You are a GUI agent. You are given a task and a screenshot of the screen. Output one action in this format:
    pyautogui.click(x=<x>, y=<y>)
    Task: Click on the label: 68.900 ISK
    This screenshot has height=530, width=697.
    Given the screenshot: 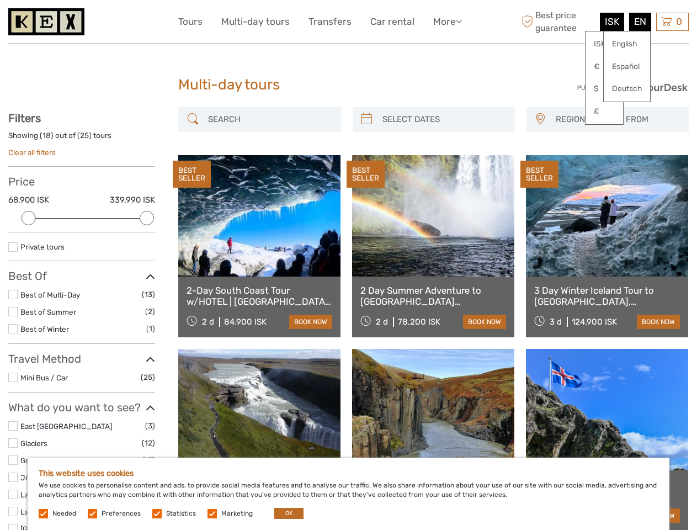 What is the action you would take?
    pyautogui.click(x=29, y=200)
    